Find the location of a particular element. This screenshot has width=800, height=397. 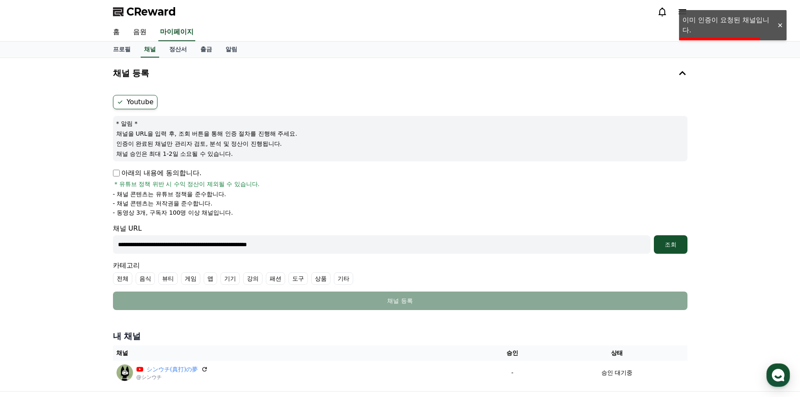

label: 도구 is located at coordinates (298, 278).